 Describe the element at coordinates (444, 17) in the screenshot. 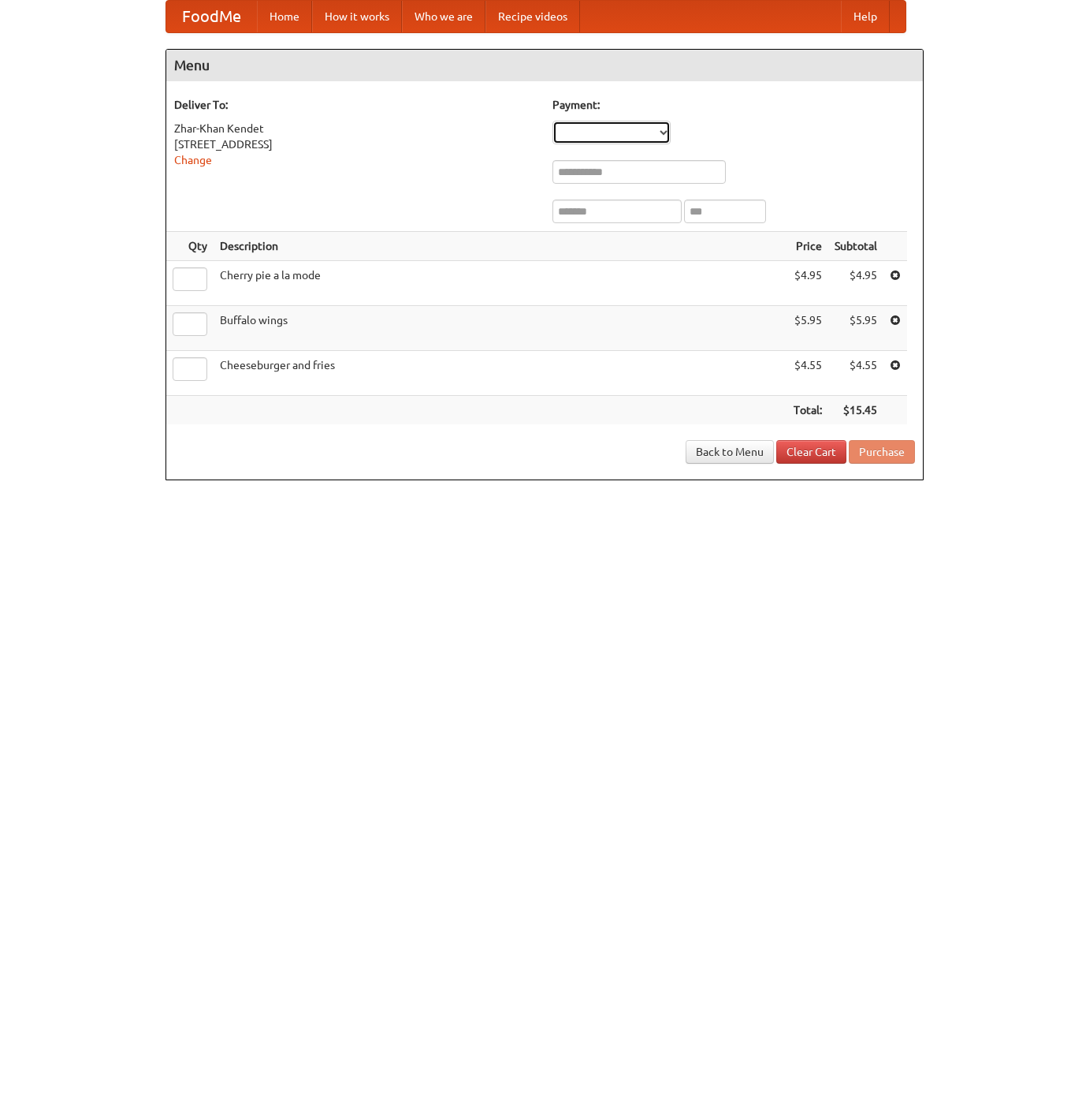

I see `a: Who we are` at that location.